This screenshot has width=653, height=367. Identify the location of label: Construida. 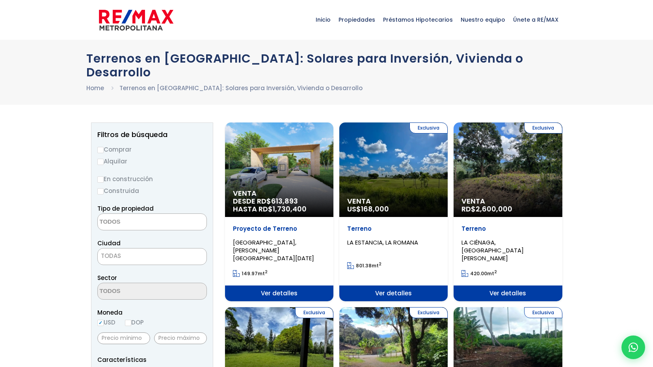
(152, 191).